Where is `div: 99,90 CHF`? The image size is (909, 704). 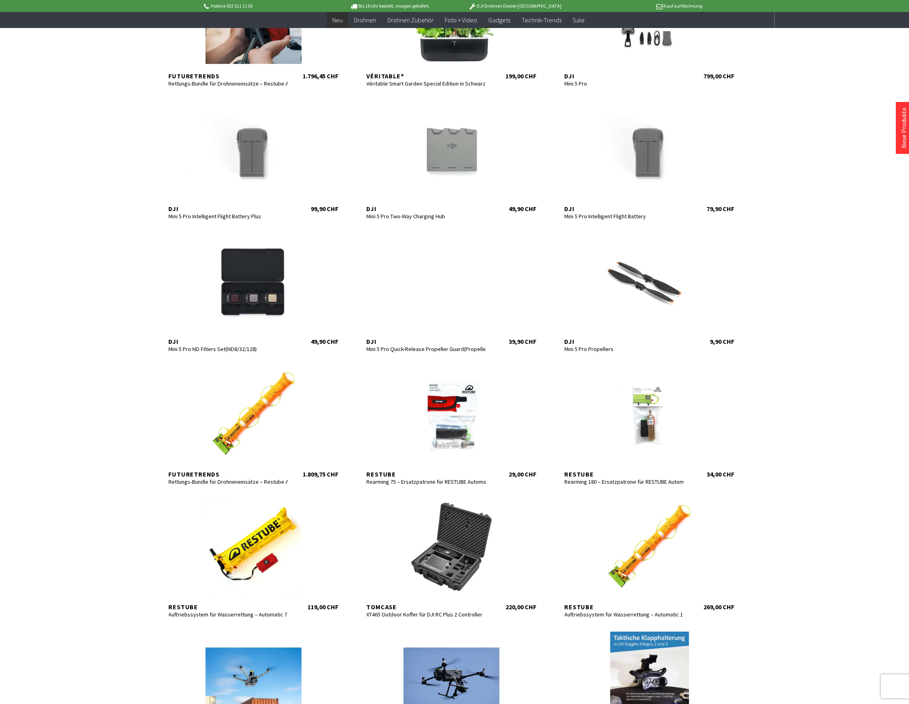 div: 99,90 CHF is located at coordinates (325, 209).